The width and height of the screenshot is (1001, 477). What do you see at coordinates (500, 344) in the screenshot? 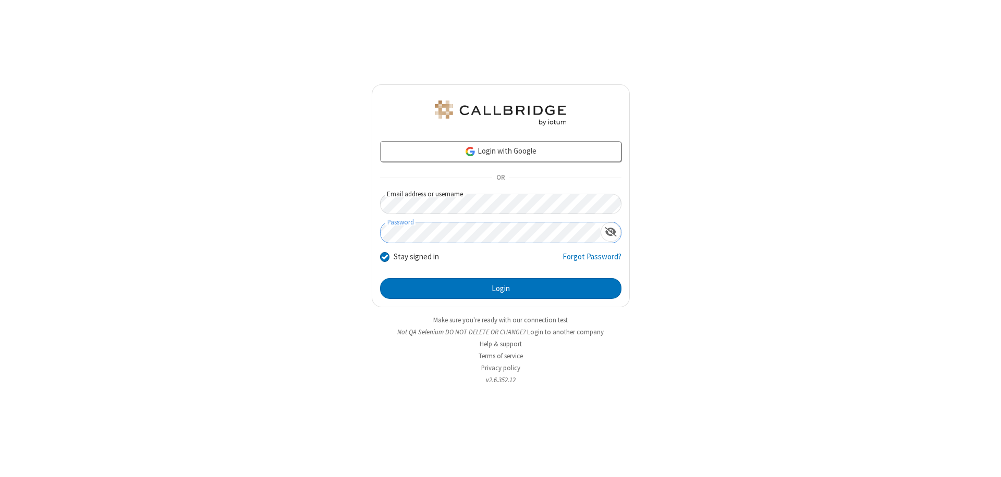
I see `a: Help & support` at bounding box center [500, 344].